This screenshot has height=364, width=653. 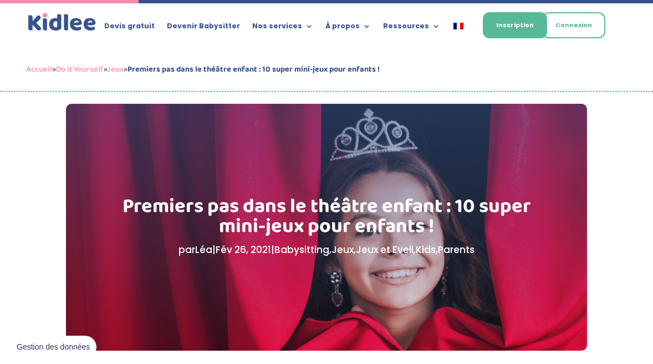 What do you see at coordinates (327, 250) in the screenshot?
I see `p: par | | , , , ,` at bounding box center [327, 250].